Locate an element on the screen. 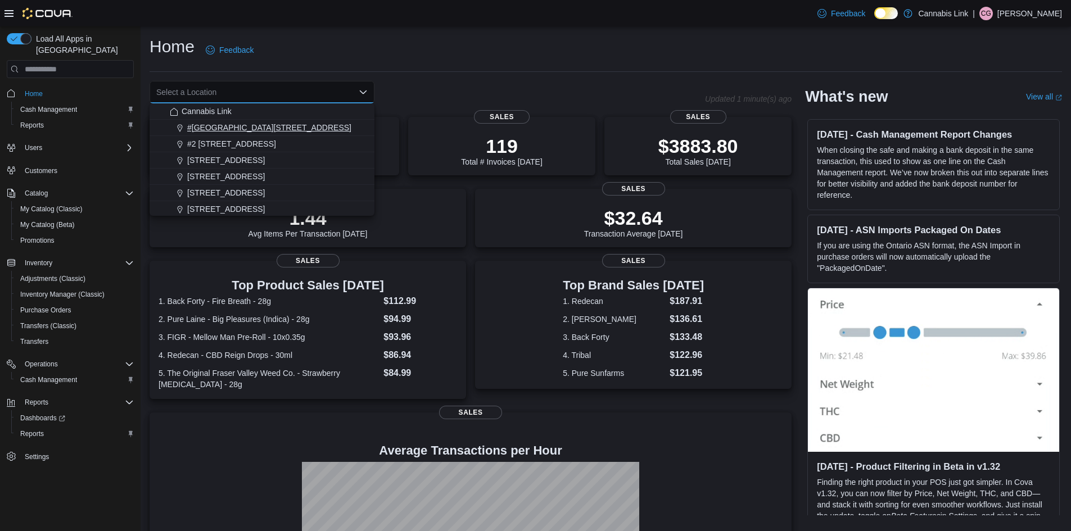 This screenshot has width=1071, height=531. dt: 3. Back Forty is located at coordinates (614, 337).